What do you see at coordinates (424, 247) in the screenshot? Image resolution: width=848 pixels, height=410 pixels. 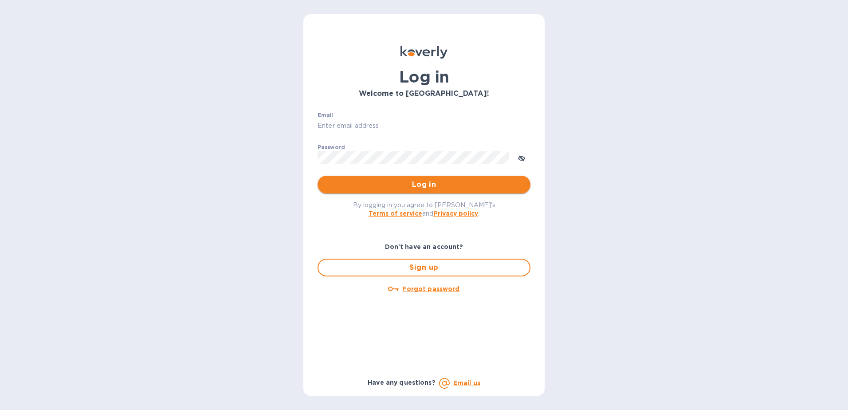 I see `b: Don't have an account?` at bounding box center [424, 247].